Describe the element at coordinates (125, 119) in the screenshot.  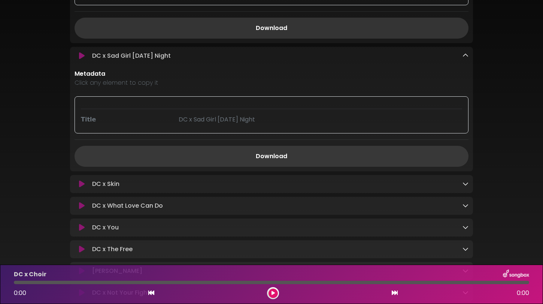
I see `div: Title` at that location.